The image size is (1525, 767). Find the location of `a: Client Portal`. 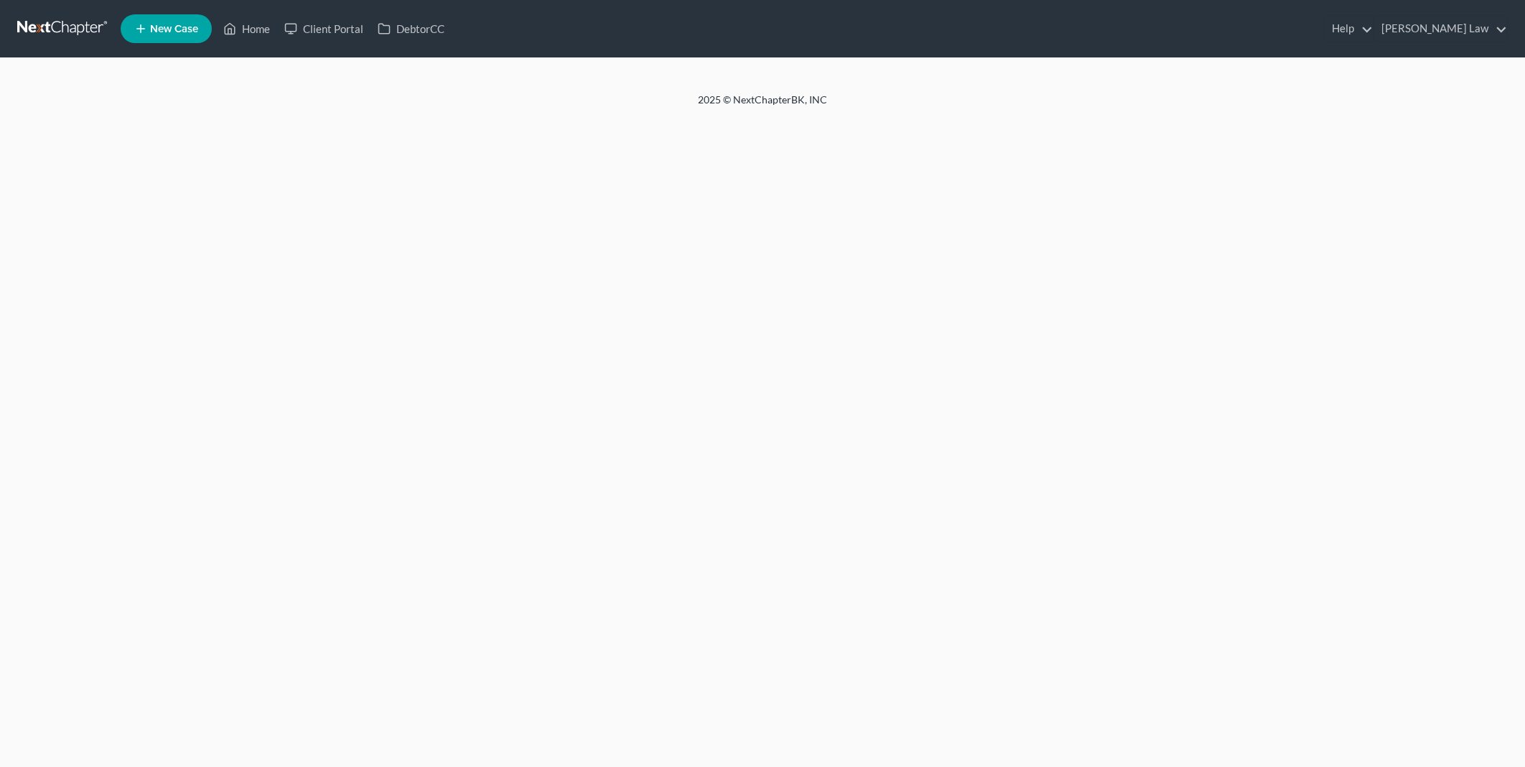

a: Client Portal is located at coordinates (324, 29).